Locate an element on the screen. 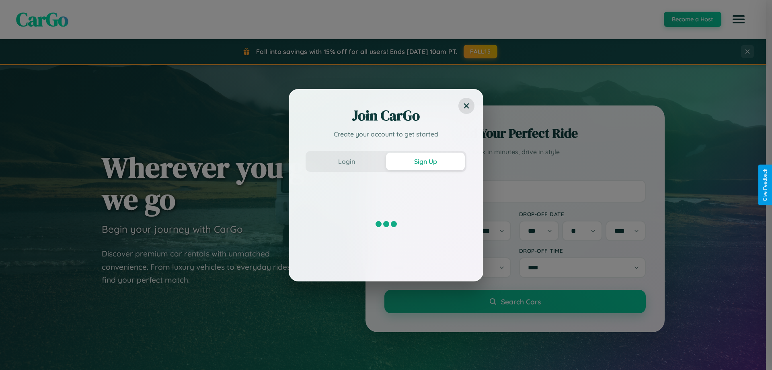 The image size is (772, 370). h2: Join CarGo is located at coordinates (386, 115).